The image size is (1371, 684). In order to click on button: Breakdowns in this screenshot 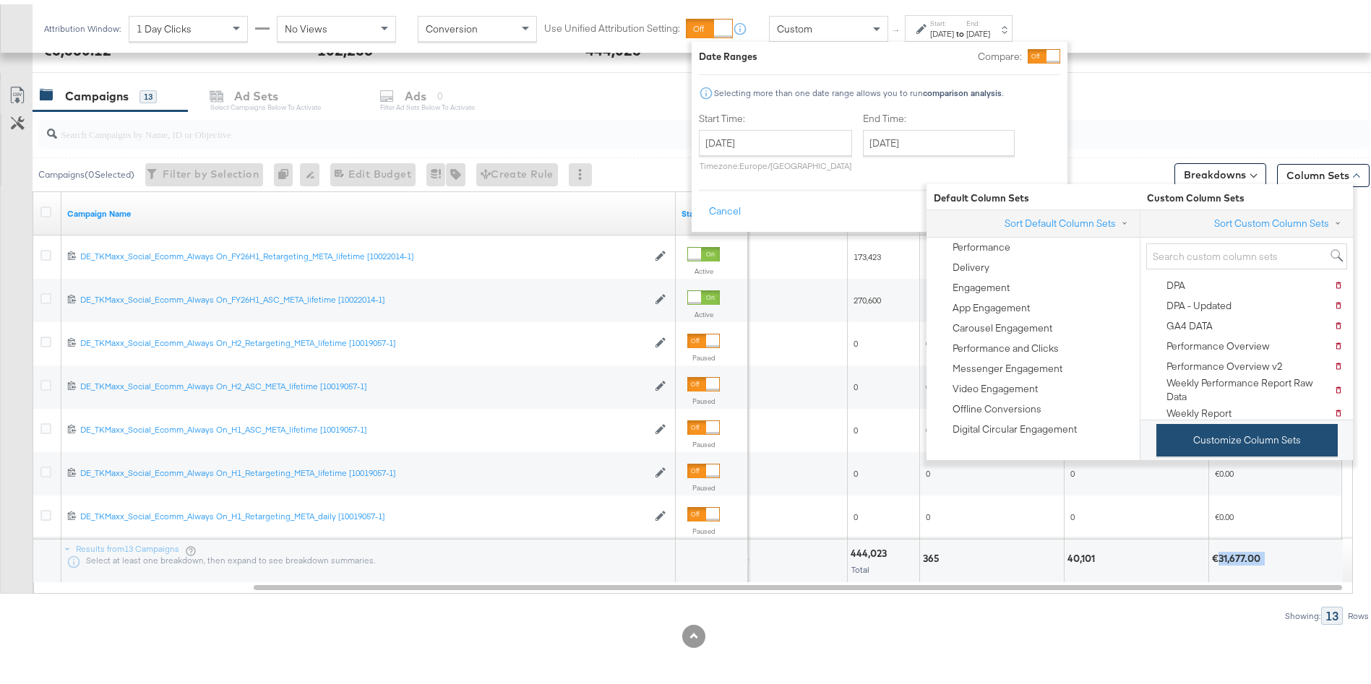, I will do `click(1220, 171)`.